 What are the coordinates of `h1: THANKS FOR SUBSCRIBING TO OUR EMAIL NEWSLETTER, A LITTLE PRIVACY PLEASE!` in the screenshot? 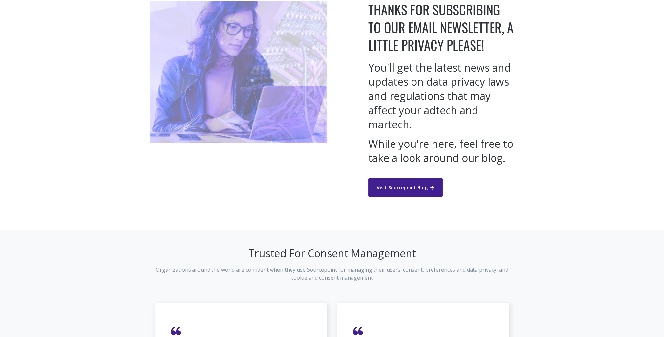 It's located at (441, 27).